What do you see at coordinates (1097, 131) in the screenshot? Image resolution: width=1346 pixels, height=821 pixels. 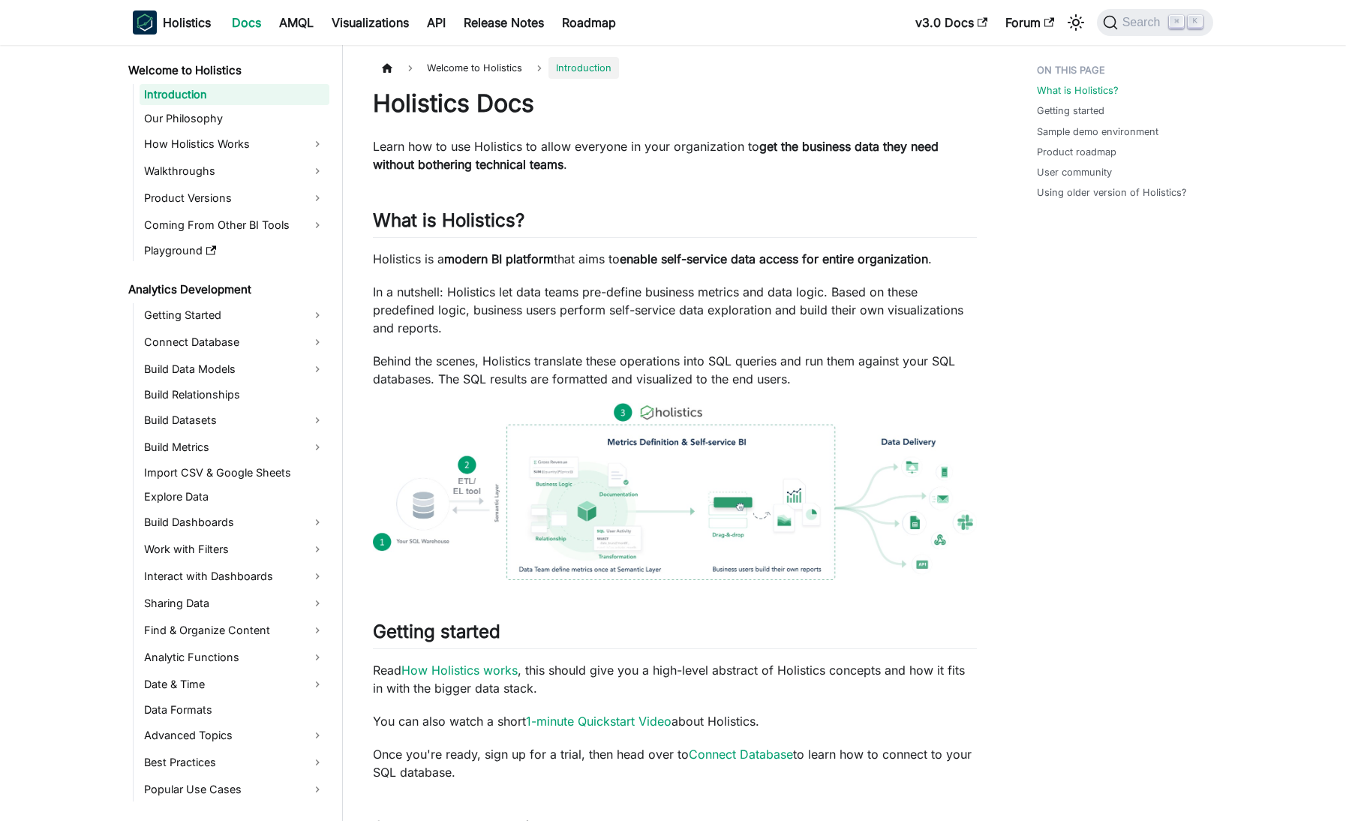 I see `a: Sample demo environment` at bounding box center [1097, 131].